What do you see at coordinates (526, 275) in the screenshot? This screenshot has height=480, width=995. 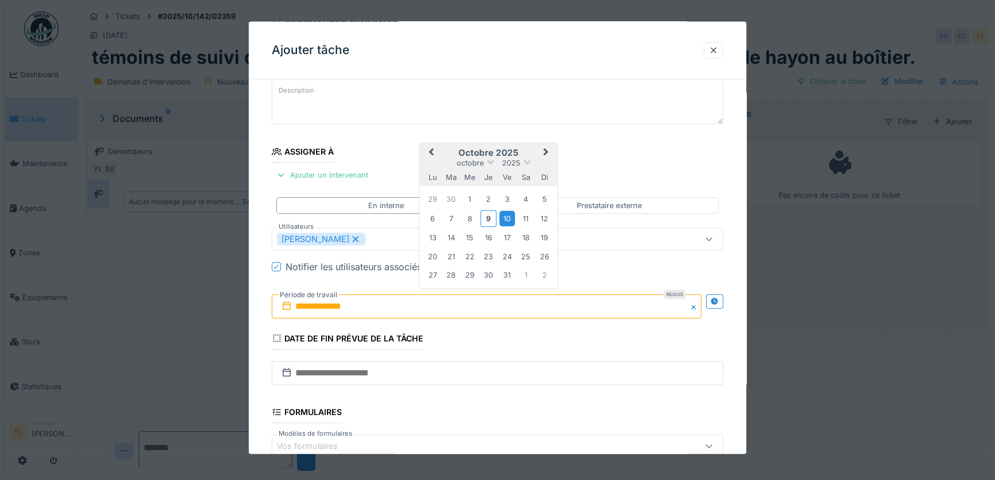 I see `div: Choose samedi 1 novembre 2025` at bounding box center [526, 275].